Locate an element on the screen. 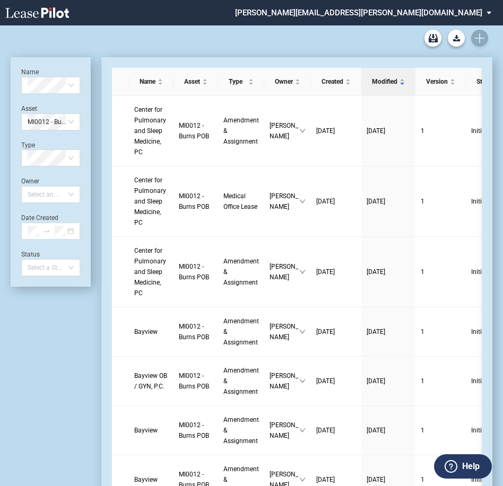 The width and height of the screenshot is (503, 486). th: Name is located at coordinates (151, 82).